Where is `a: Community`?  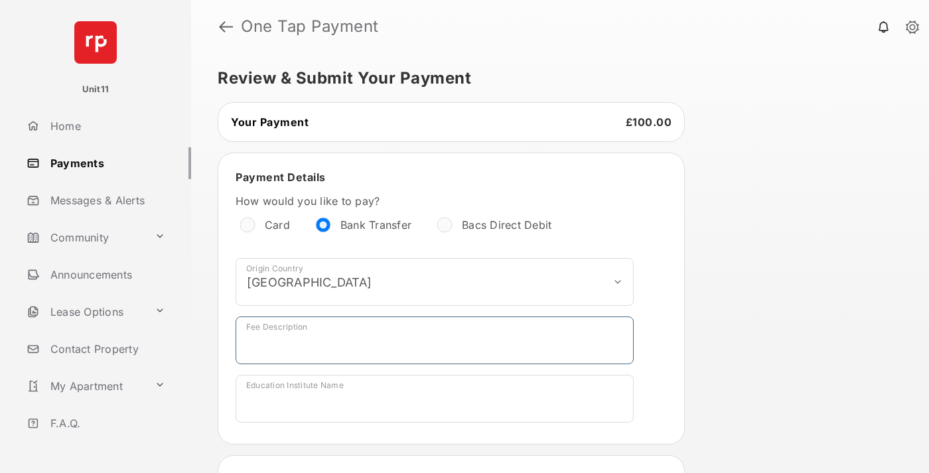 a: Community is located at coordinates (85, 238).